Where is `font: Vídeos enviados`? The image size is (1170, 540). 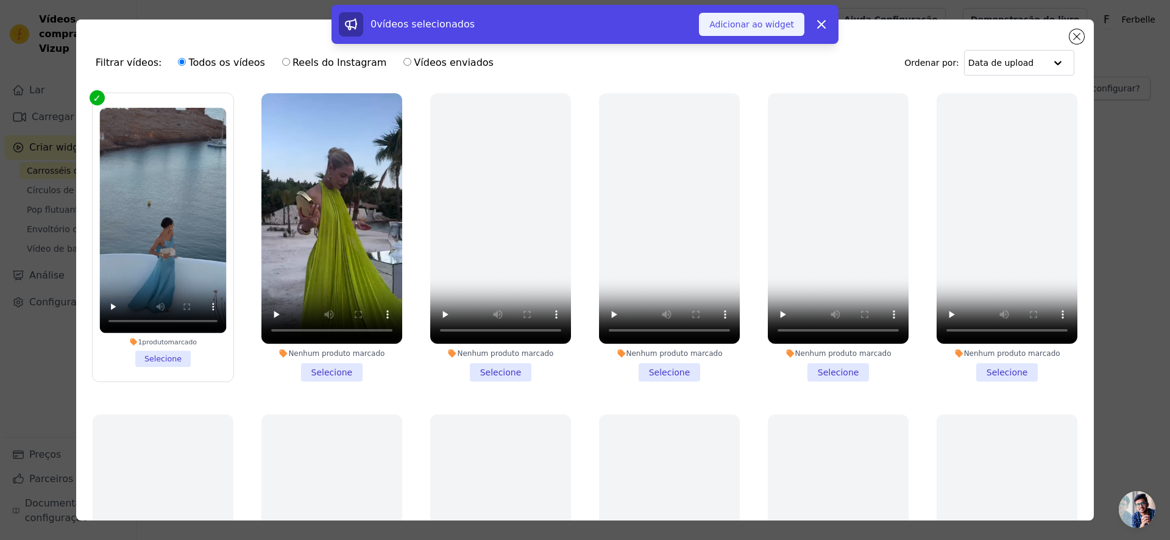
font: Vídeos enviados is located at coordinates (453, 62).